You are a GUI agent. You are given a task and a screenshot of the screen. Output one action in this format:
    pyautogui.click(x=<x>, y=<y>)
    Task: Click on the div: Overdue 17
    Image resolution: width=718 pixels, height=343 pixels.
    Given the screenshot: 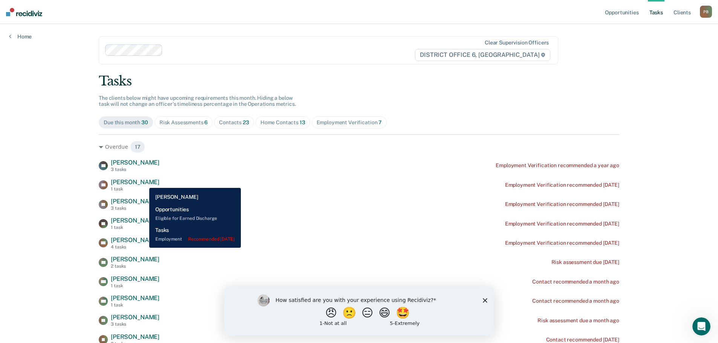 What is the action you would take?
    pyautogui.click(x=359, y=147)
    